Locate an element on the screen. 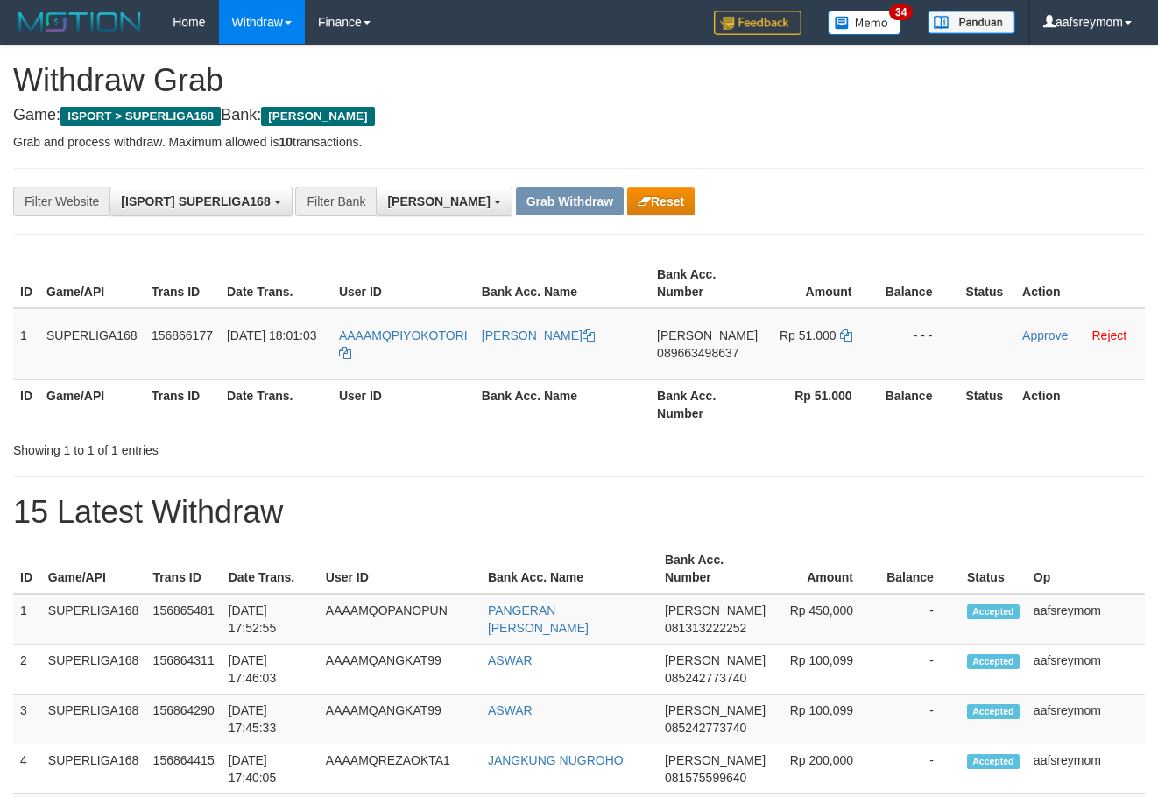  span: ISPORT > SUPERLIGA168 is located at coordinates (140, 117).